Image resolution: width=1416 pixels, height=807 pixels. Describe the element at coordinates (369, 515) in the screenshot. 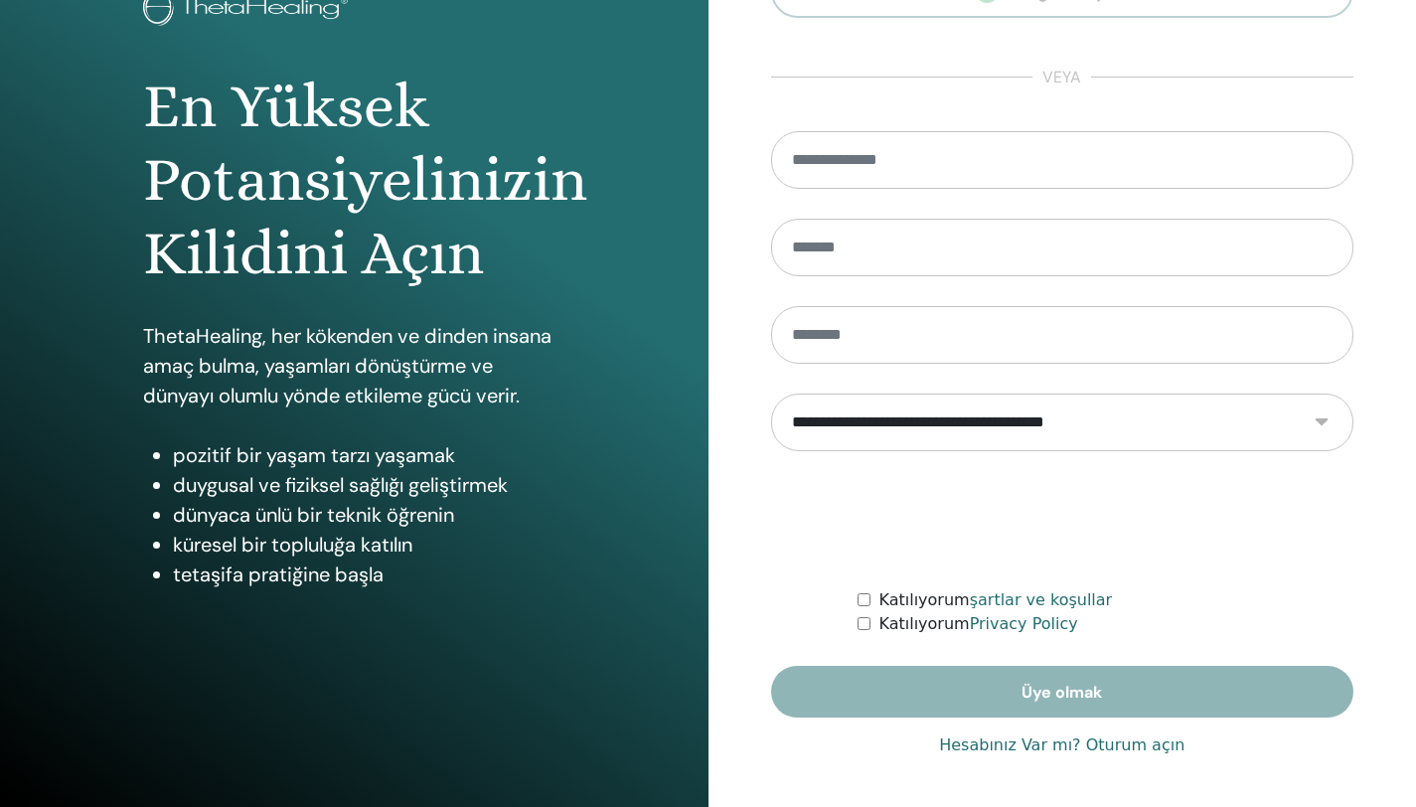

I see `li: dünyaca ünlü bir teknik öğrenin` at that location.